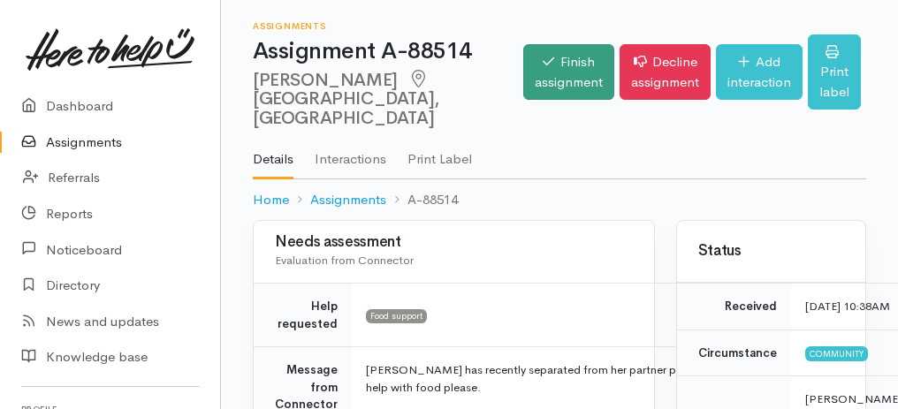 The width and height of the screenshot is (898, 409). I want to click on a: Add interaction, so click(759, 72).